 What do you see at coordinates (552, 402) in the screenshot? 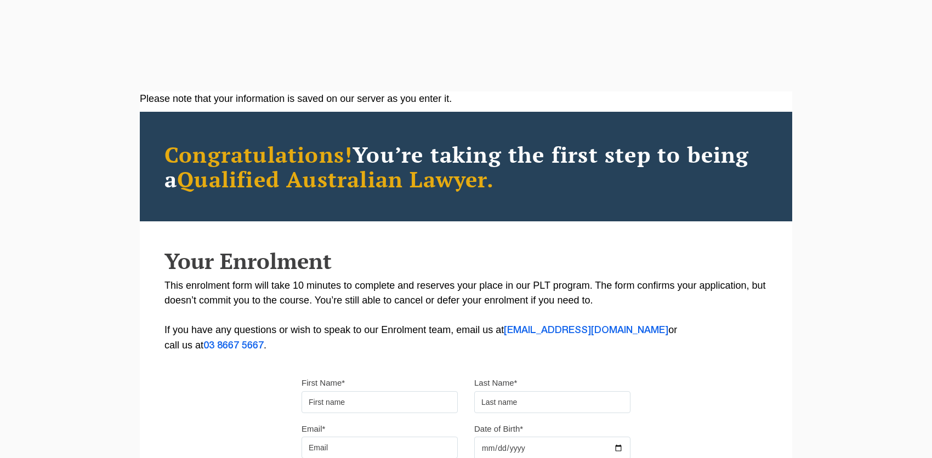
I see `input: Last name` at bounding box center [552, 402].